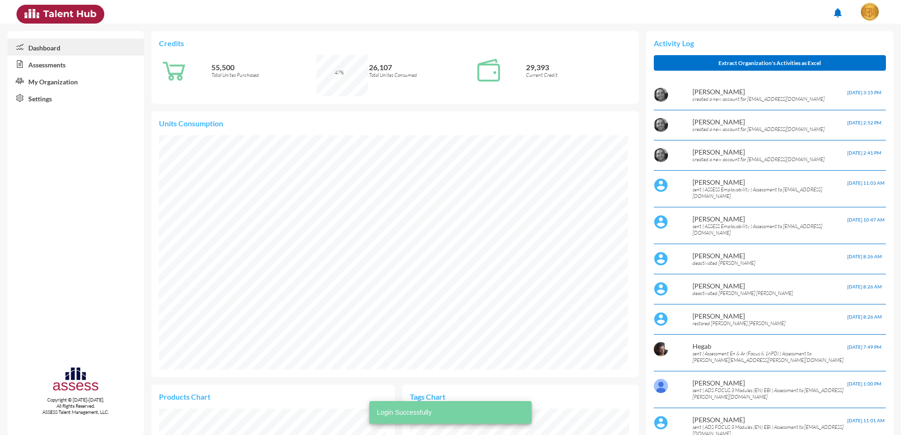 The width and height of the screenshot is (901, 435). I want to click on span: 47%, so click(339, 73).